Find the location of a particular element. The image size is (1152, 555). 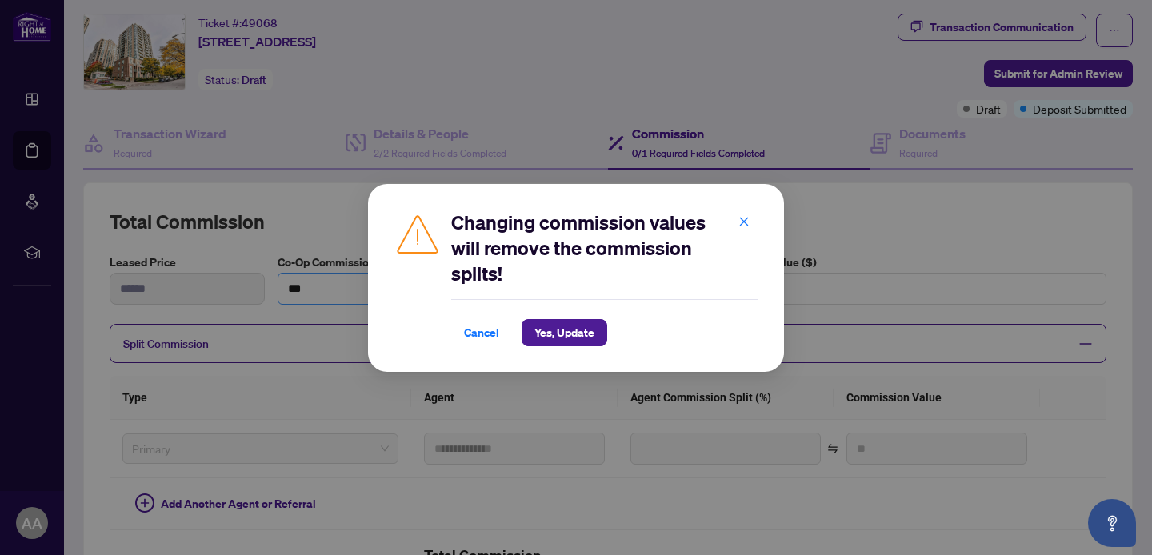

button: Open asap is located at coordinates (1112, 523).